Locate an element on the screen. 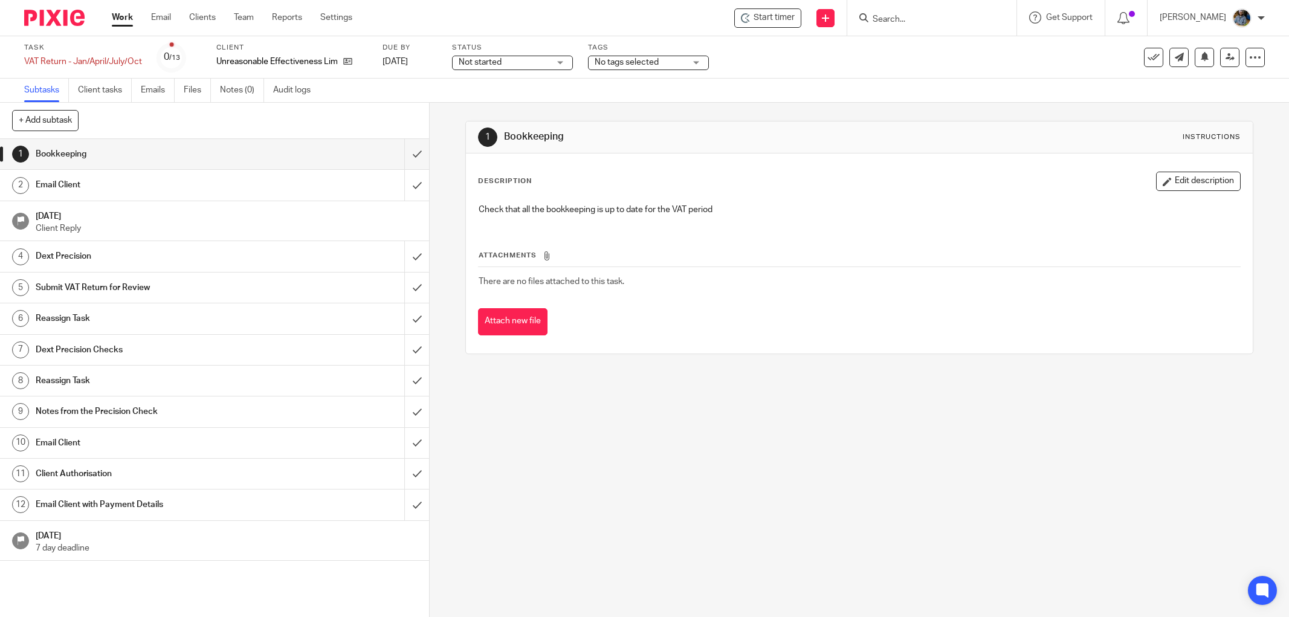 This screenshot has height=617, width=1289. p: Client Reply is located at coordinates (226, 228).